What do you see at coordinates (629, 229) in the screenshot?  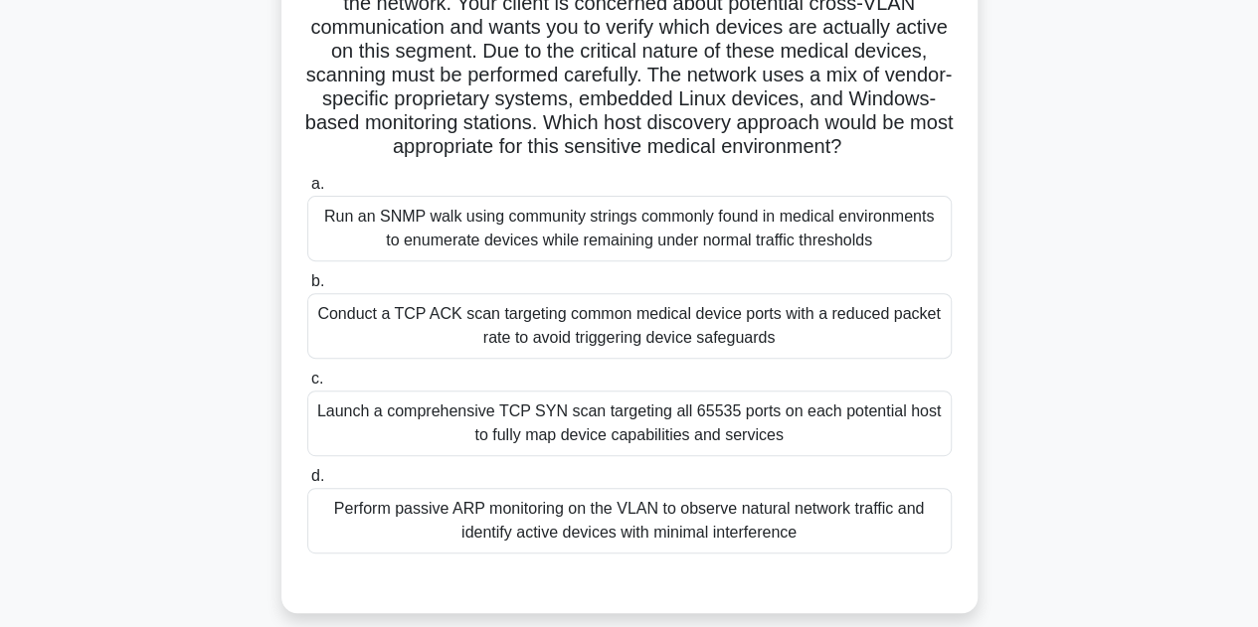 I see `div: Run an SNMP walk using community strings commonly found in medical environments to enumerate devi...` at bounding box center [629, 229].